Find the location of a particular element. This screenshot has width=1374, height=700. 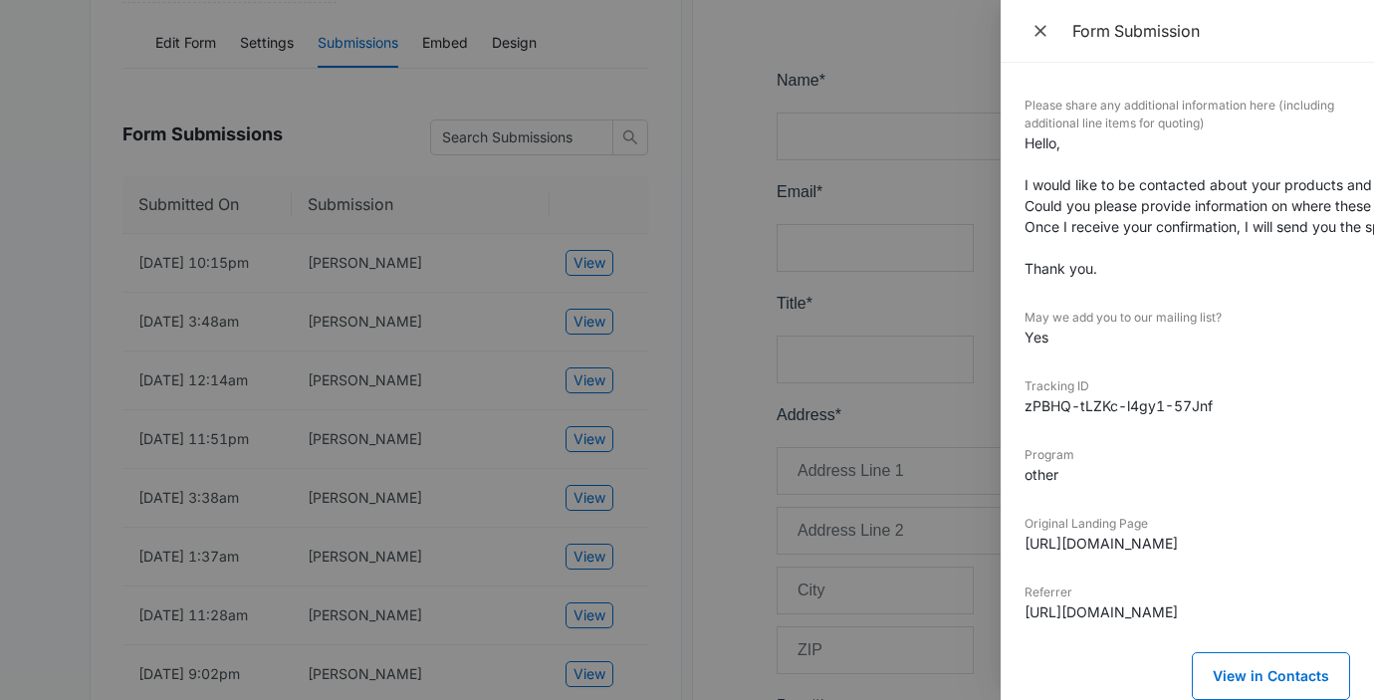

dt: Please share any additional information here (including additional line items for quoting) is located at coordinates (1187, 115).